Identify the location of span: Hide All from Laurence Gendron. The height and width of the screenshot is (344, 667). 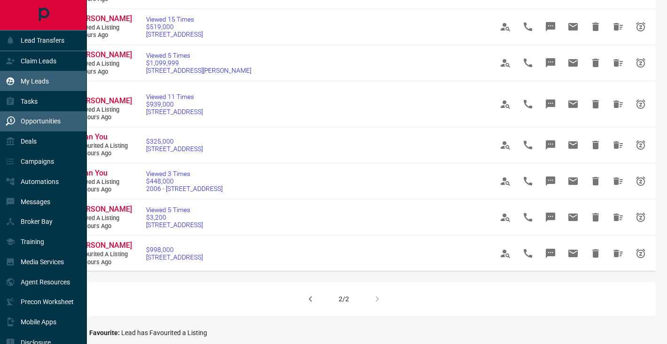
(618, 217).